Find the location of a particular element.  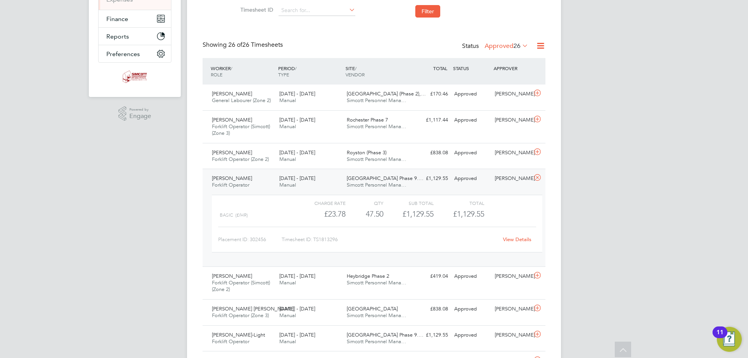

div: Placement ID: 302456 is located at coordinates (250, 239).